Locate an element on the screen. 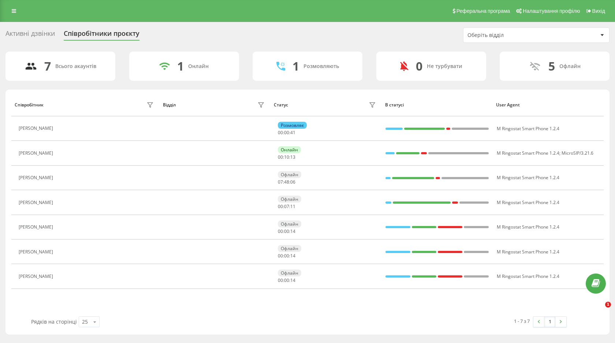  div: Оберіть відділ is located at coordinates (511, 35).